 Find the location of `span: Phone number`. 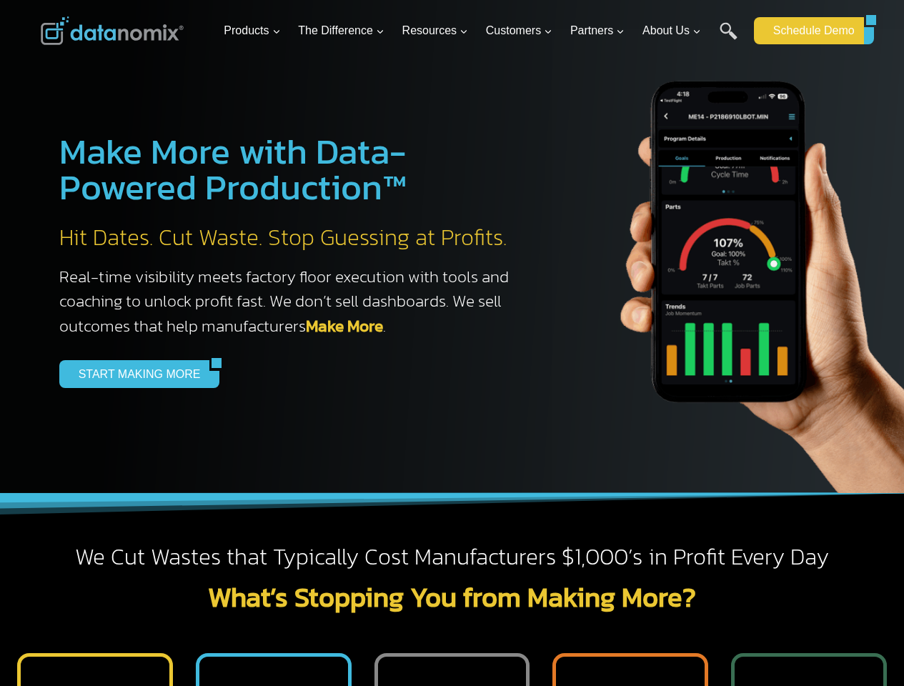

span: Phone number is located at coordinates (354, 66).